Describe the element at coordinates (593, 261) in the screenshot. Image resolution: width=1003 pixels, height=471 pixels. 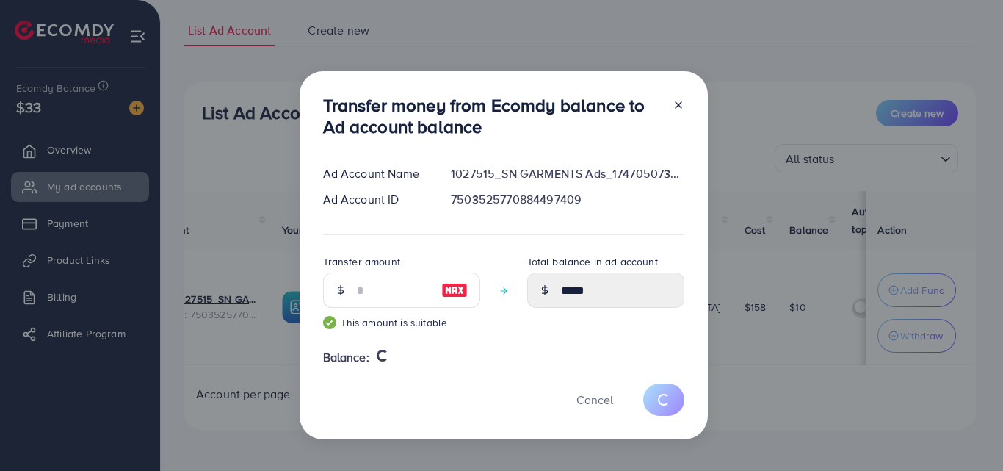
I see `label: Total balance in ad account` at that location.